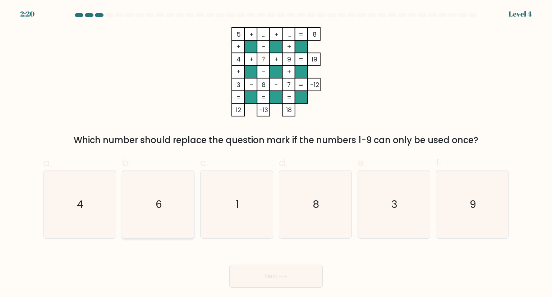  Describe the element at coordinates (126, 162) in the screenshot. I see `span: b.` at that location.